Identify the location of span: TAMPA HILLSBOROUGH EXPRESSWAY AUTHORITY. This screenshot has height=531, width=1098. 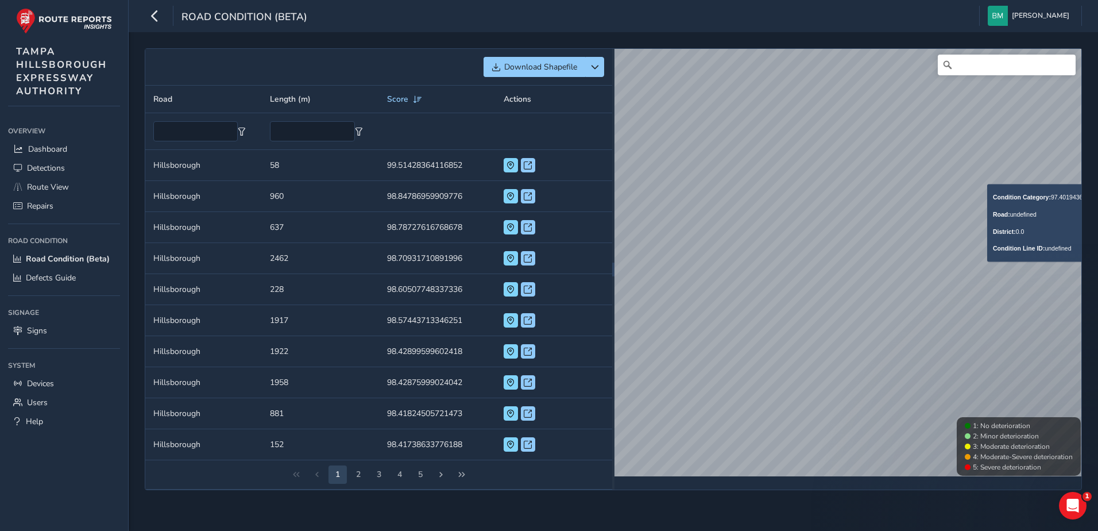
(61, 71).